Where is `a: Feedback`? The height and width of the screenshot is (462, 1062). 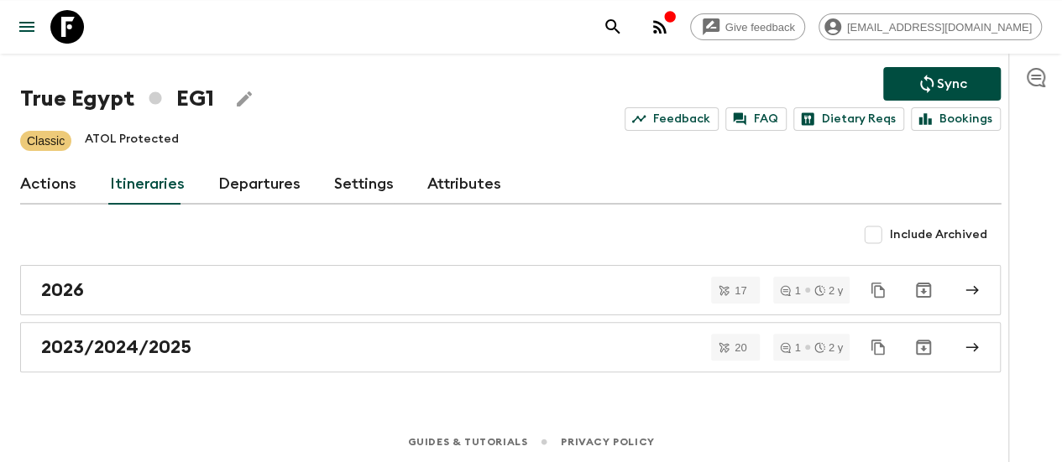 a: Feedback is located at coordinates (671, 119).